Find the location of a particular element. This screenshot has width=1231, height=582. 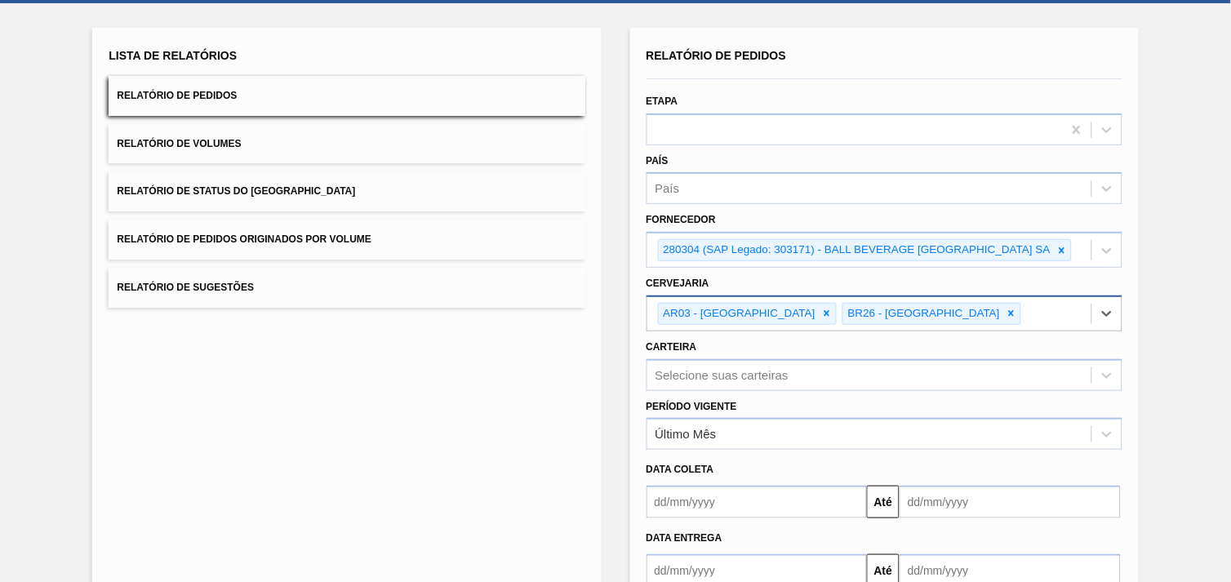

label: Etapa is located at coordinates (662, 101).